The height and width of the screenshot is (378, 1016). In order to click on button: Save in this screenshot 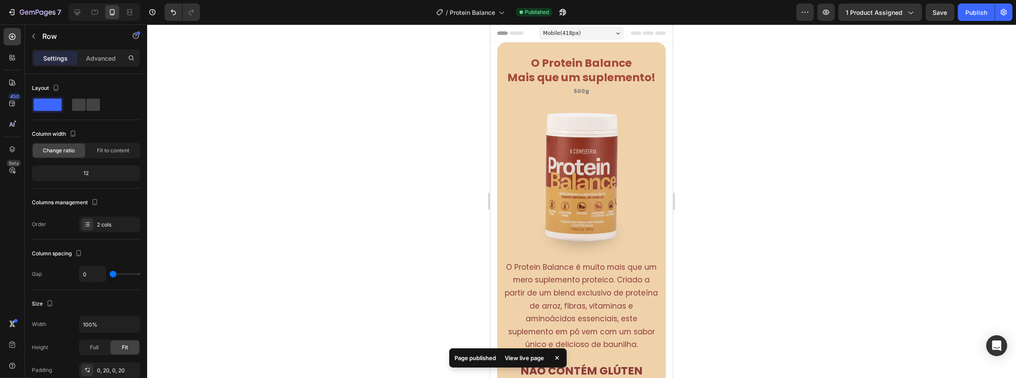, I will do `click(940, 12)`.